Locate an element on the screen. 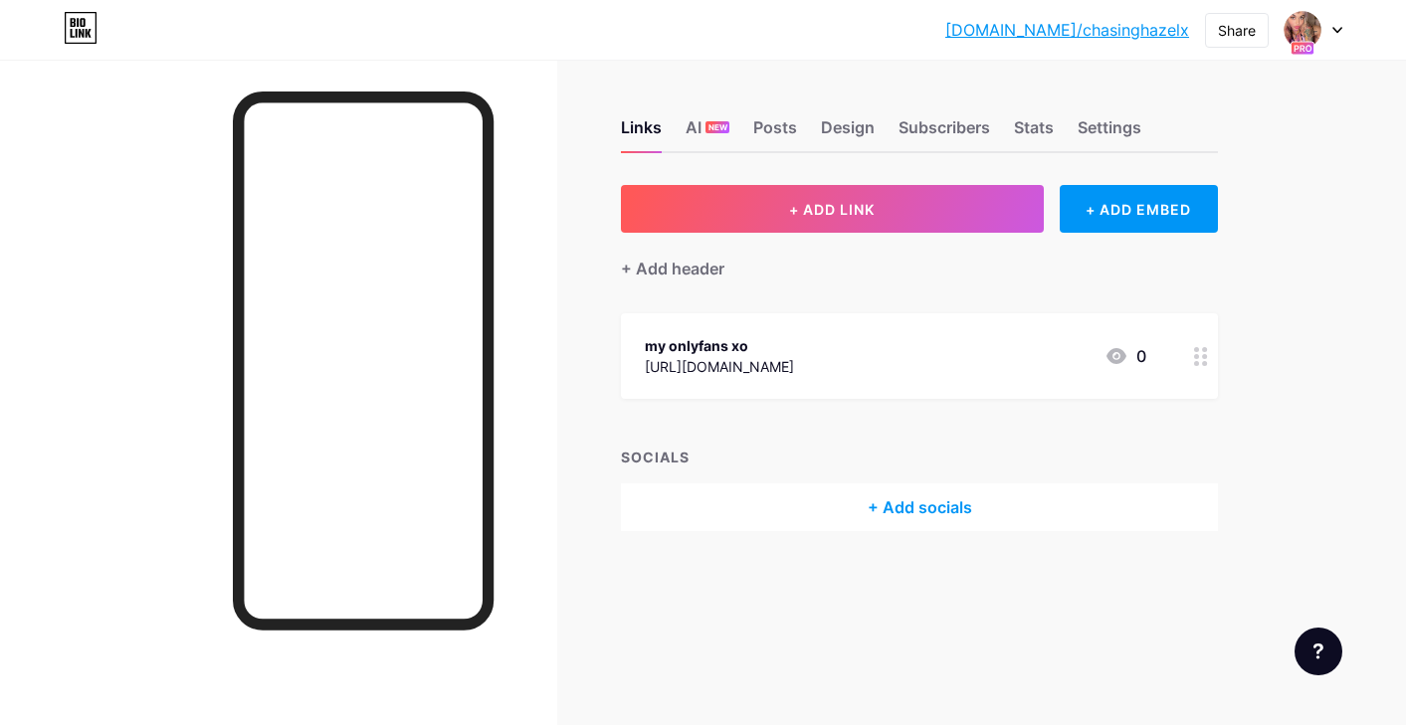  div: + Add header is located at coordinates (673, 269).